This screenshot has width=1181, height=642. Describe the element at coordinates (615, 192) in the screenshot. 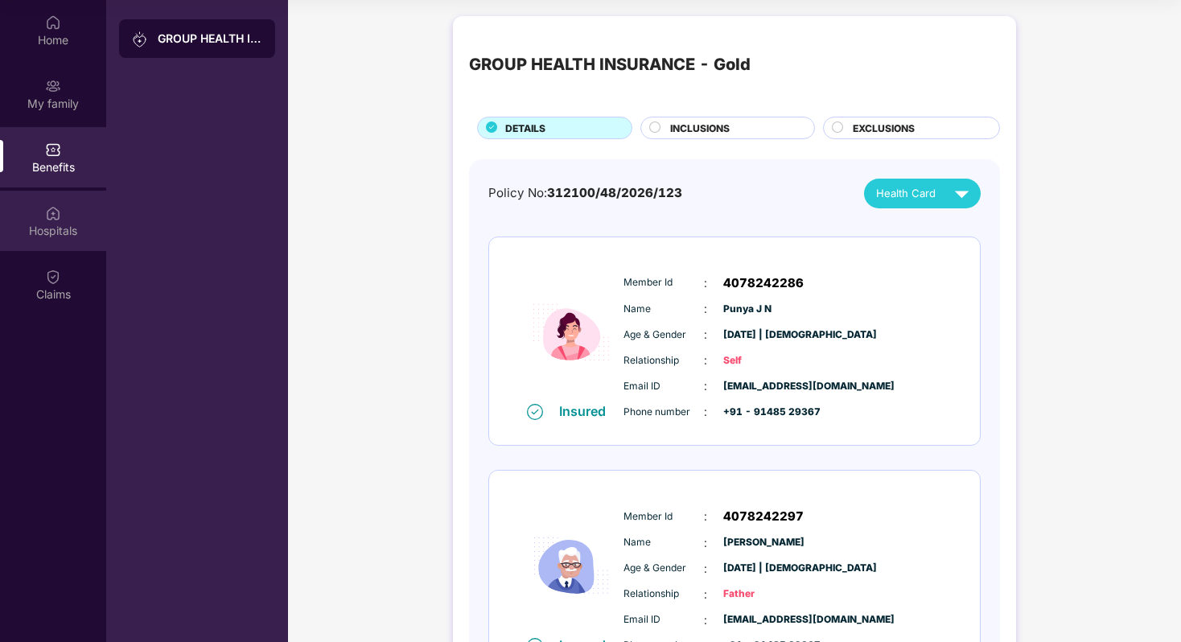

I see `span: 312100/48/2026/123` at that location.